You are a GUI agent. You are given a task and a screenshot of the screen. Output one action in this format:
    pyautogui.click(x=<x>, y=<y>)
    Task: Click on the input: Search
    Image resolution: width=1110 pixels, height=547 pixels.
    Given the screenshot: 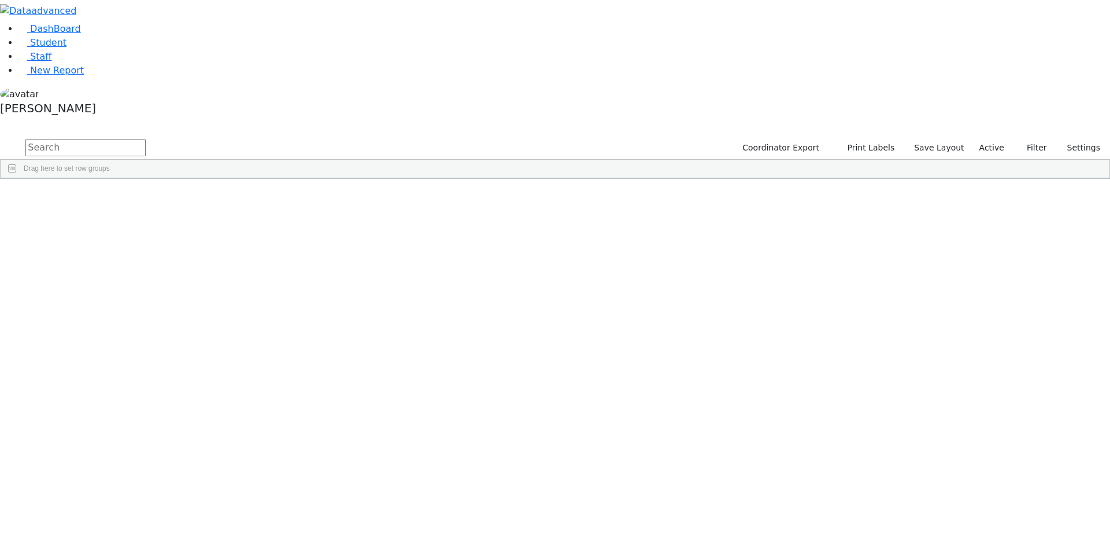 What is the action you would take?
    pyautogui.click(x=86, y=147)
    